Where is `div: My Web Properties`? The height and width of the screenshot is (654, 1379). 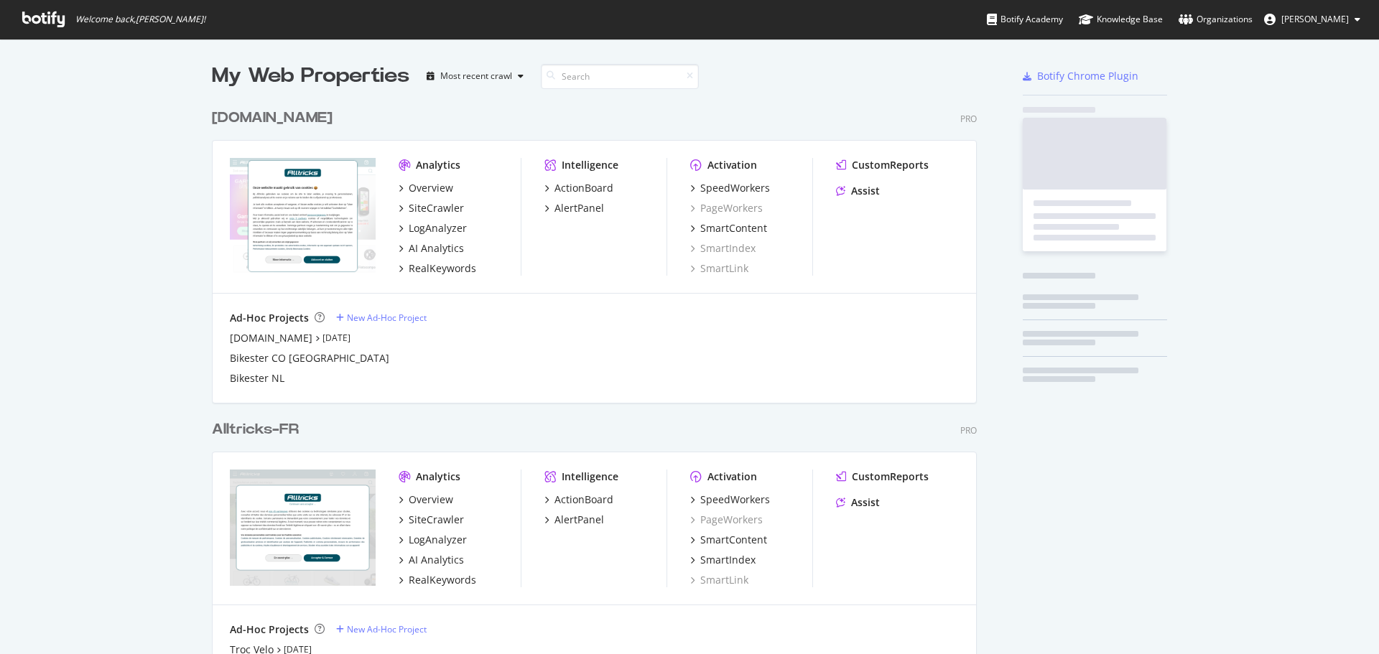 div: My Web Properties is located at coordinates (310, 76).